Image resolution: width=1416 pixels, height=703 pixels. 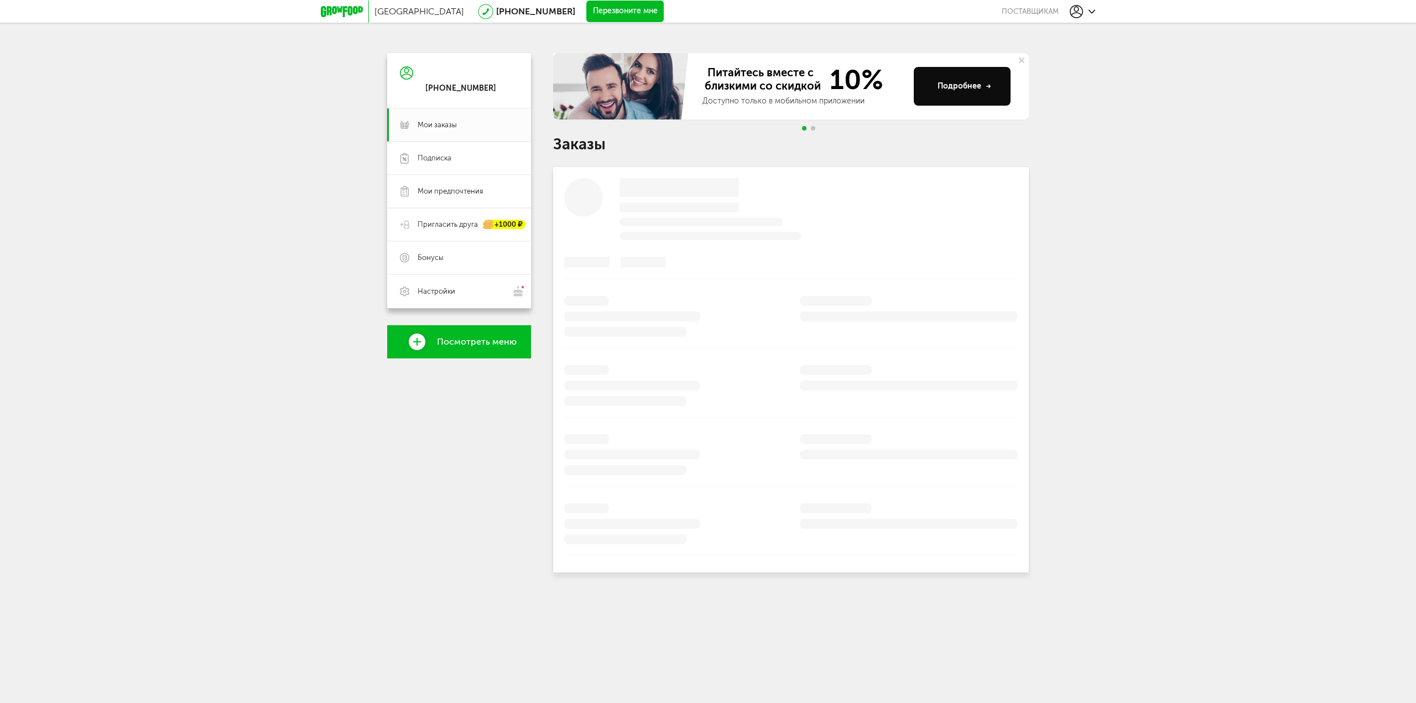 What do you see at coordinates (436, 291) in the screenshot?
I see `span: Настройки` at bounding box center [436, 291].